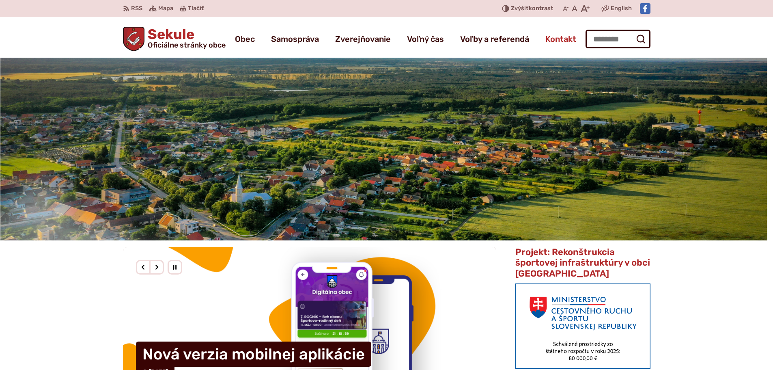 Image resolution: width=773 pixels, height=370 pixels. I want to click on span: Samospráva, so click(295, 39).